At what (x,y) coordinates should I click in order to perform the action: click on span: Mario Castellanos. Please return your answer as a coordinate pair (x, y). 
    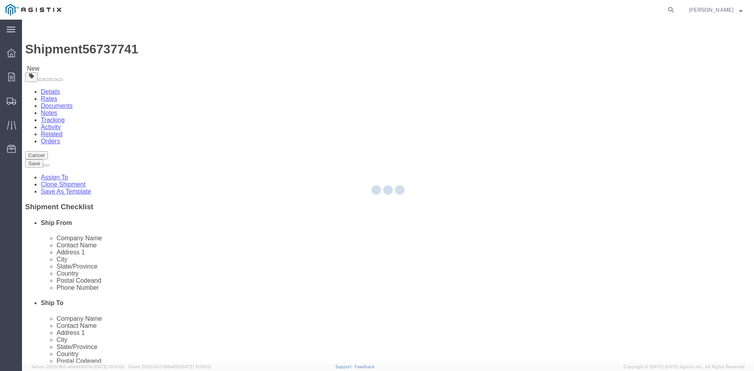
    Looking at the image, I should click on (711, 10).